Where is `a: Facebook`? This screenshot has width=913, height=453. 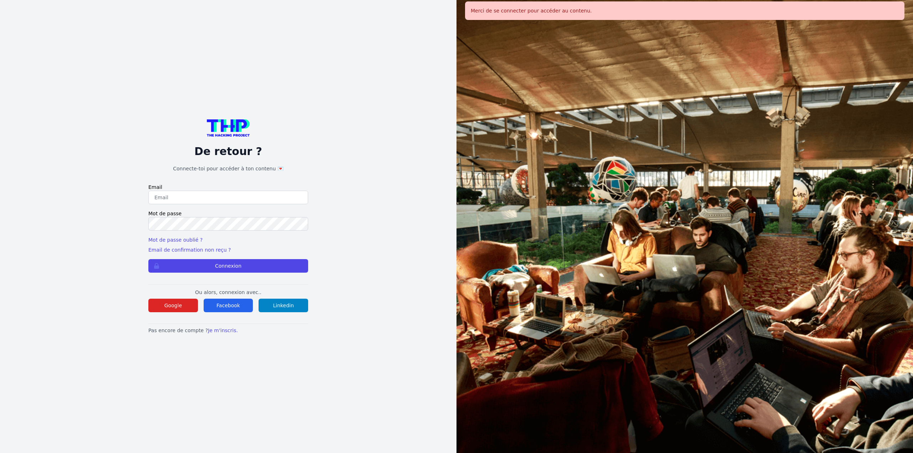
a: Facebook is located at coordinates (228, 306).